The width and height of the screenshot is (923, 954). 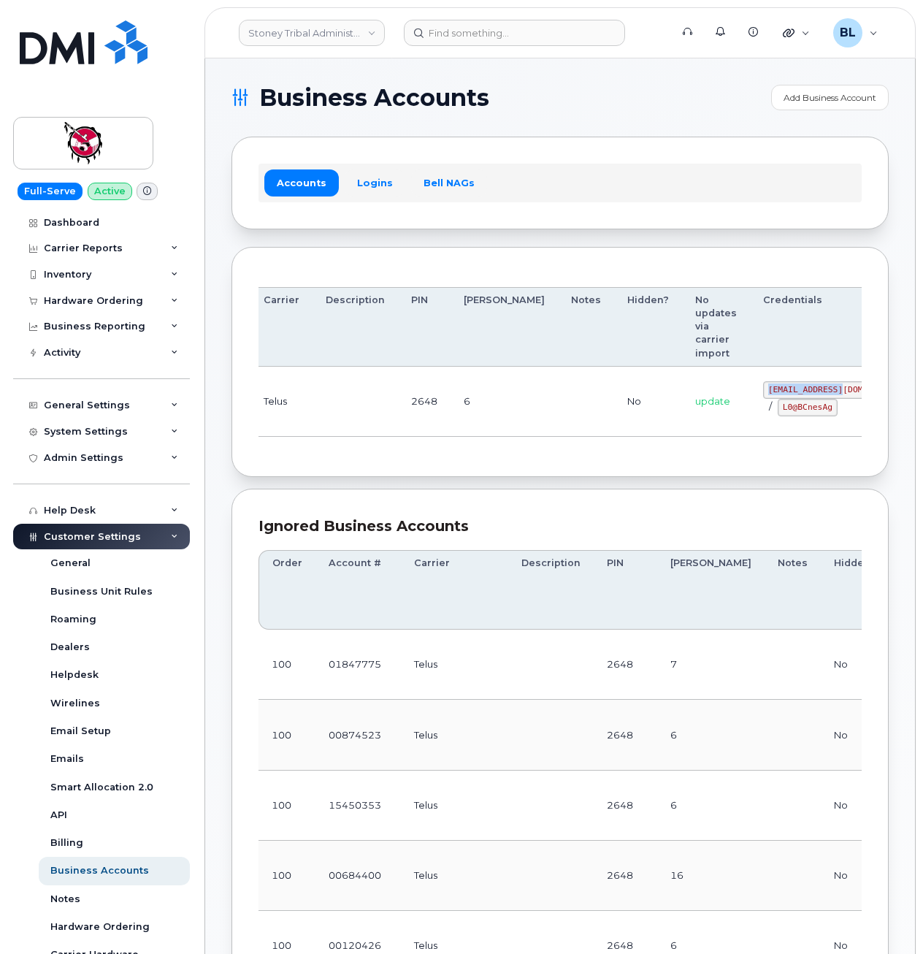 What do you see at coordinates (358, 665) in the screenshot?
I see `td: 01847775` at bounding box center [358, 665].